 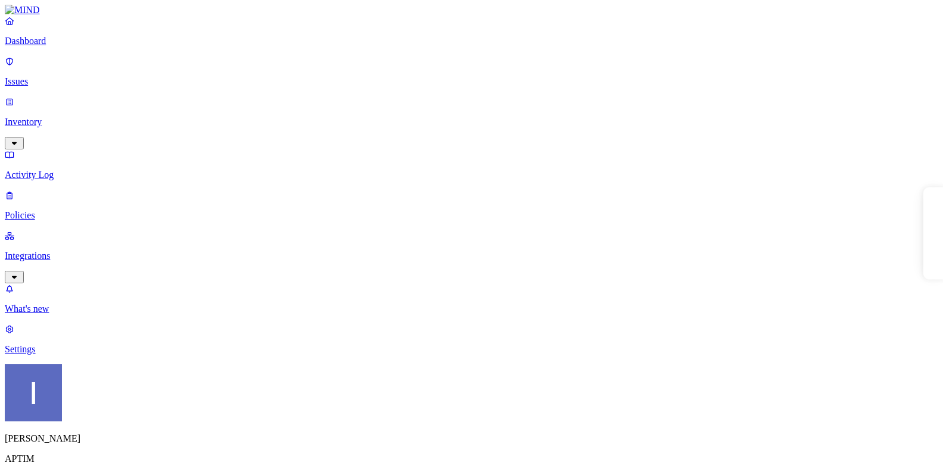 I want to click on a: Activity Log, so click(x=471, y=165).